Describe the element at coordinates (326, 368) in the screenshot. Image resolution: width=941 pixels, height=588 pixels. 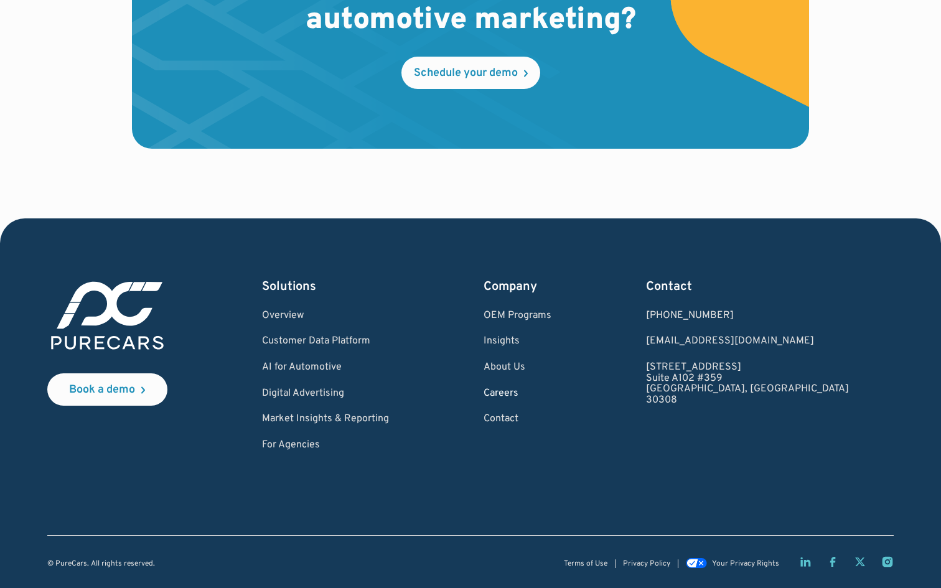
I see `a: AI for Automotive` at that location.